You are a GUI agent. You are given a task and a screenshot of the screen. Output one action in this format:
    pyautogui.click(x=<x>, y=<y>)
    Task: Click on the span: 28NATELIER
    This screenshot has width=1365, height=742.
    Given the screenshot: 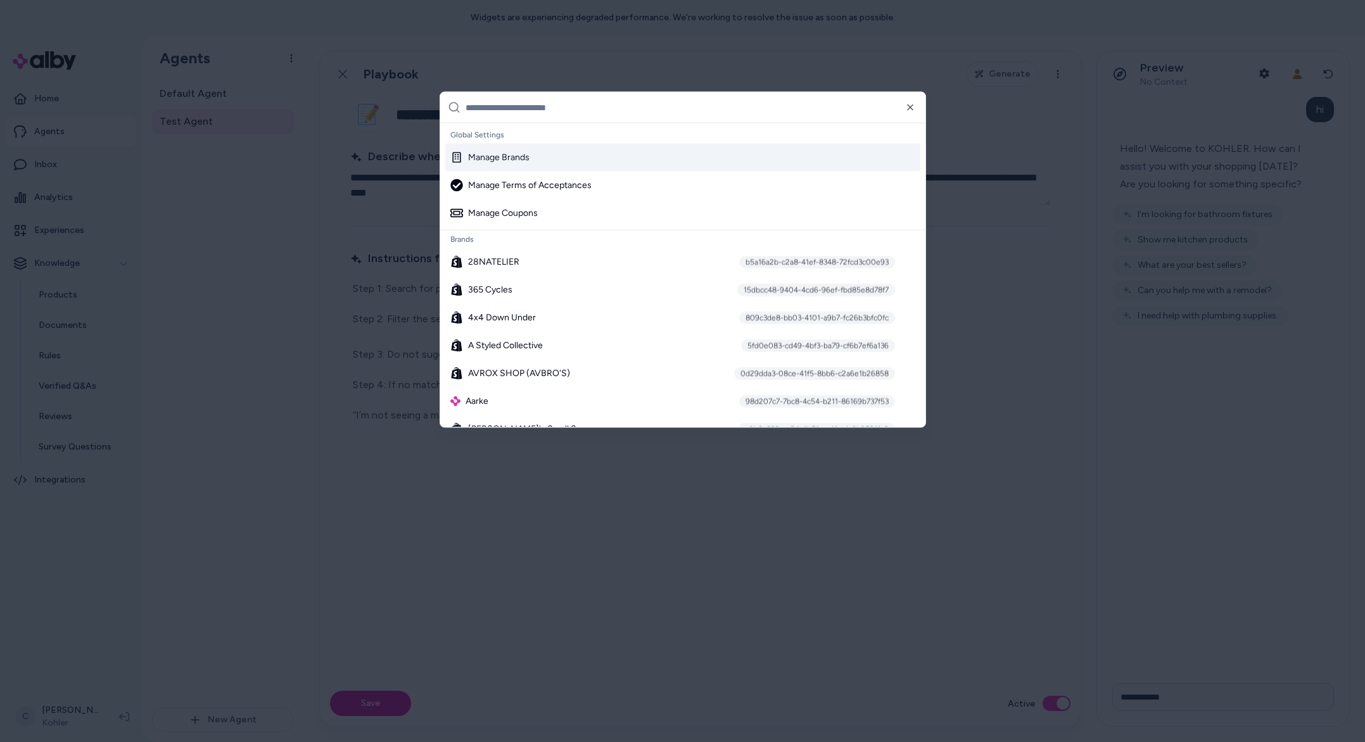 What is the action you would take?
    pyautogui.click(x=493, y=262)
    